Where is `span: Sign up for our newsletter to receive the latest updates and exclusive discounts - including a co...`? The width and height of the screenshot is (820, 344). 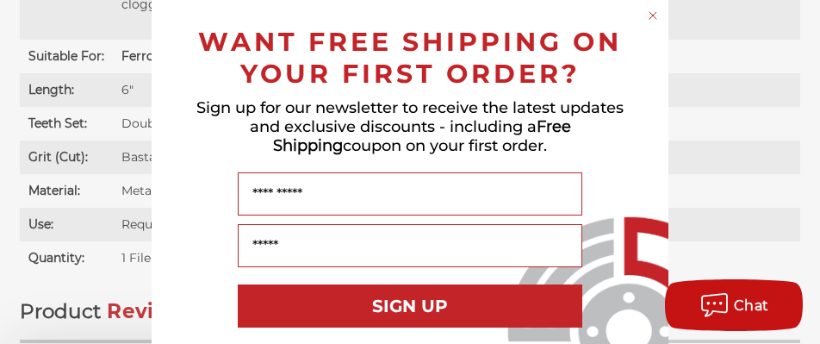 span: Sign up for our newsletter to receive the latest updates and exclusive discounts - including a co... is located at coordinates (410, 127).